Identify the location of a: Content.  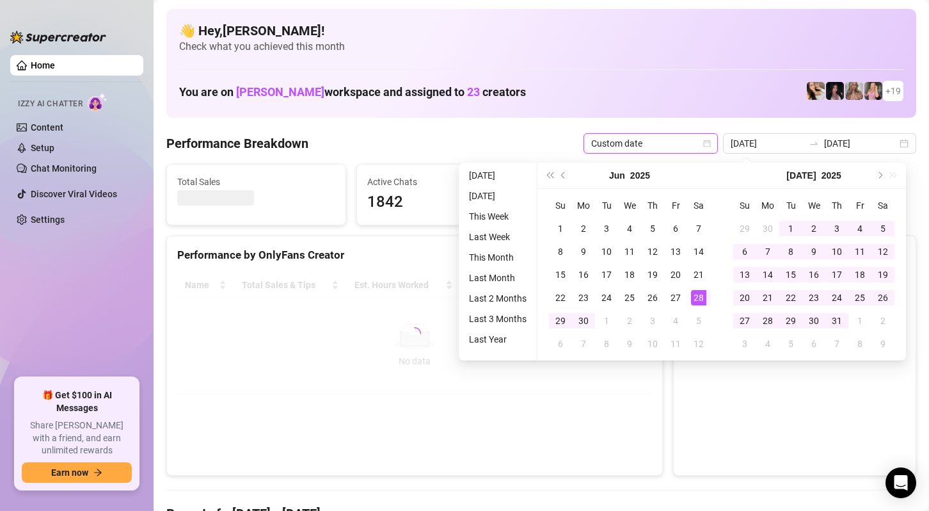
(47, 127).